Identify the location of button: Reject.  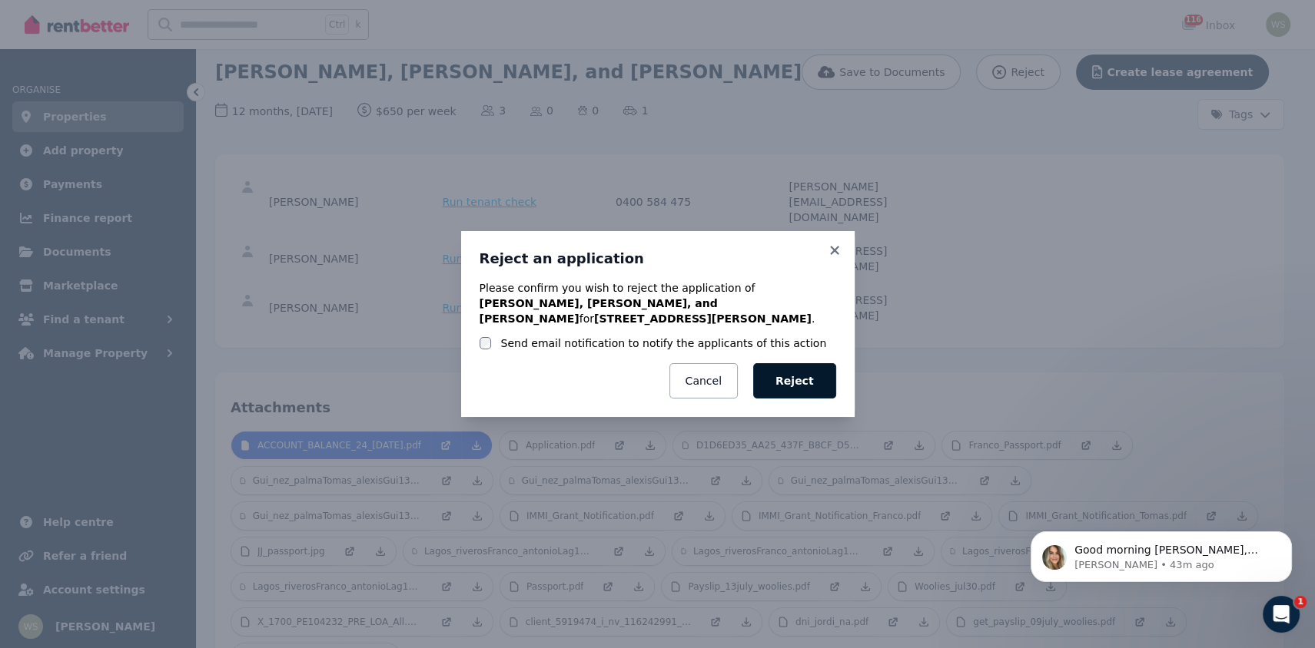
(794, 381).